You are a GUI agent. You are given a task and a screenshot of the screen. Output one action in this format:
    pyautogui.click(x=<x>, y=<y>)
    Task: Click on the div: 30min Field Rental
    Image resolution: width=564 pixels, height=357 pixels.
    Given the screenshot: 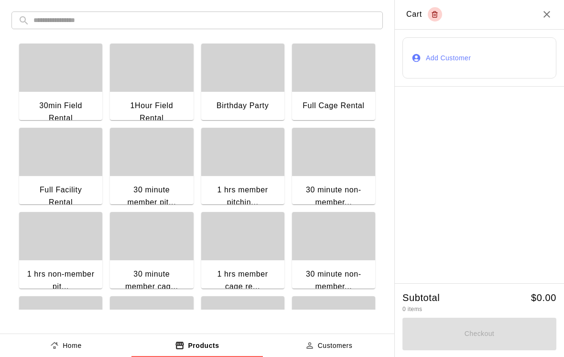 What is the action you would take?
    pyautogui.click(x=61, y=111)
    